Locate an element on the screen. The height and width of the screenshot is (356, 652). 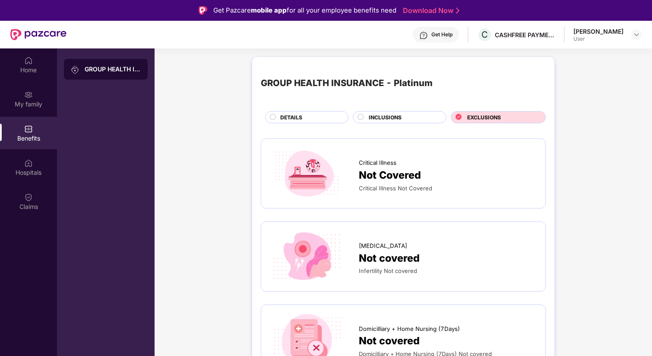
a: Download Now is located at coordinates (430, 10).